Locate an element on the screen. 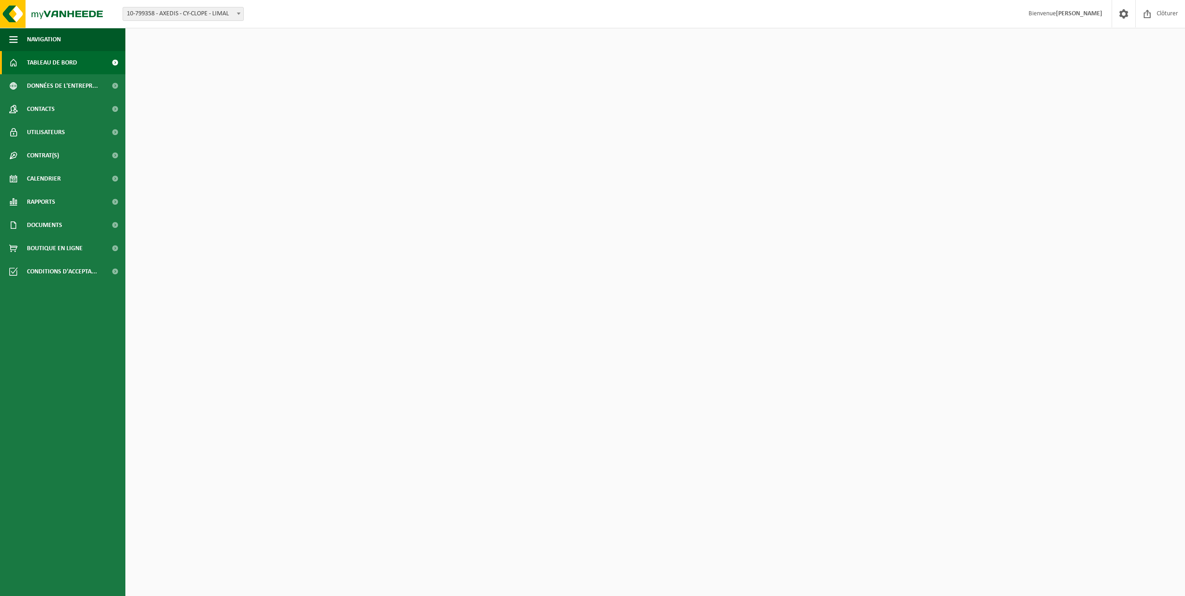 The width and height of the screenshot is (1185, 596). span: Tableau de bord is located at coordinates (52, 63).